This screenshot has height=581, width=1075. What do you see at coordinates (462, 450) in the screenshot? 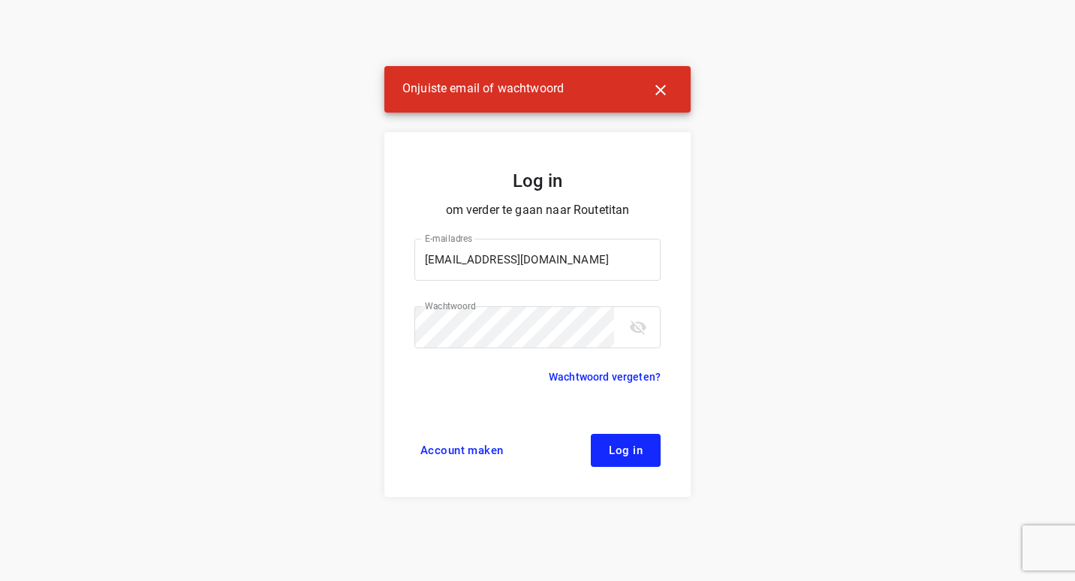
I see `span: Account maken` at bounding box center [462, 450].